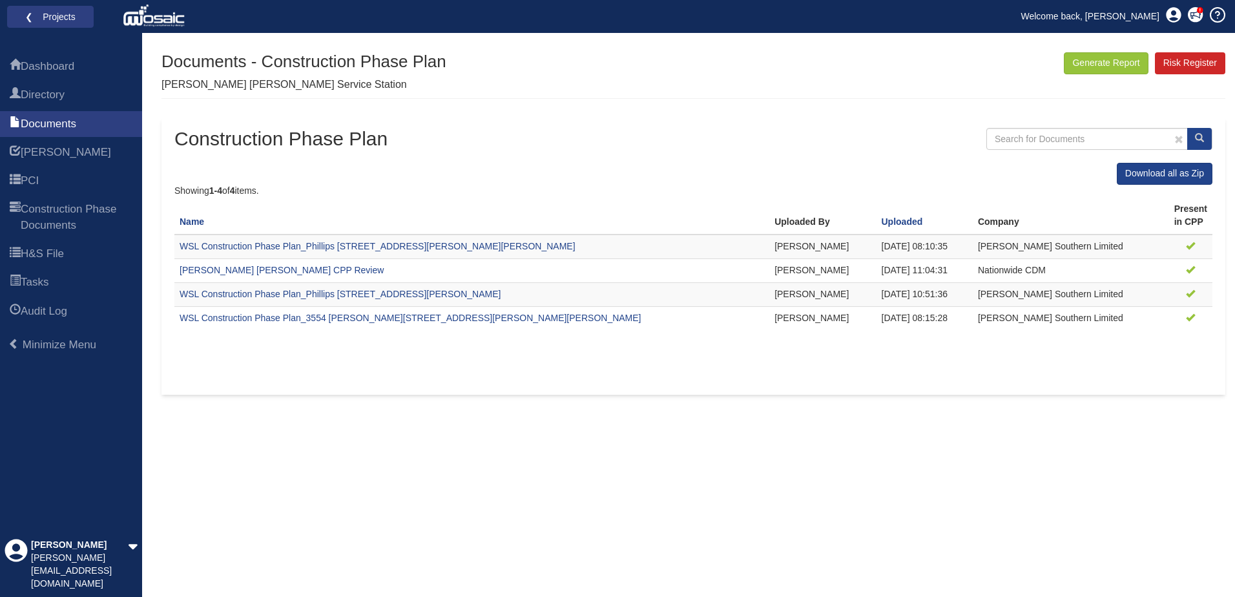 The image size is (1235, 597). What do you see at coordinates (192, 222) in the screenshot?
I see `a: Name` at bounding box center [192, 222].